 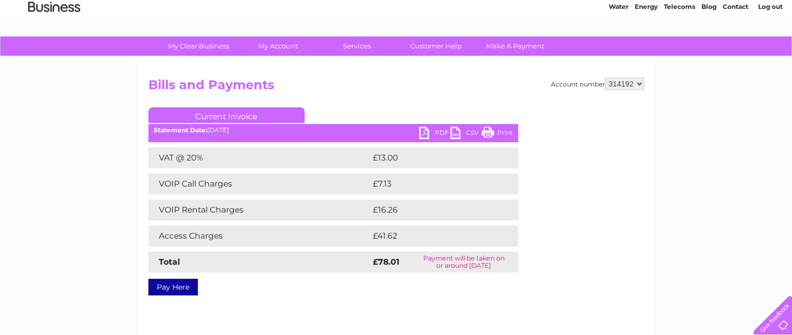 What do you see at coordinates (497, 134) in the screenshot?
I see `a: Print` at bounding box center [497, 134].